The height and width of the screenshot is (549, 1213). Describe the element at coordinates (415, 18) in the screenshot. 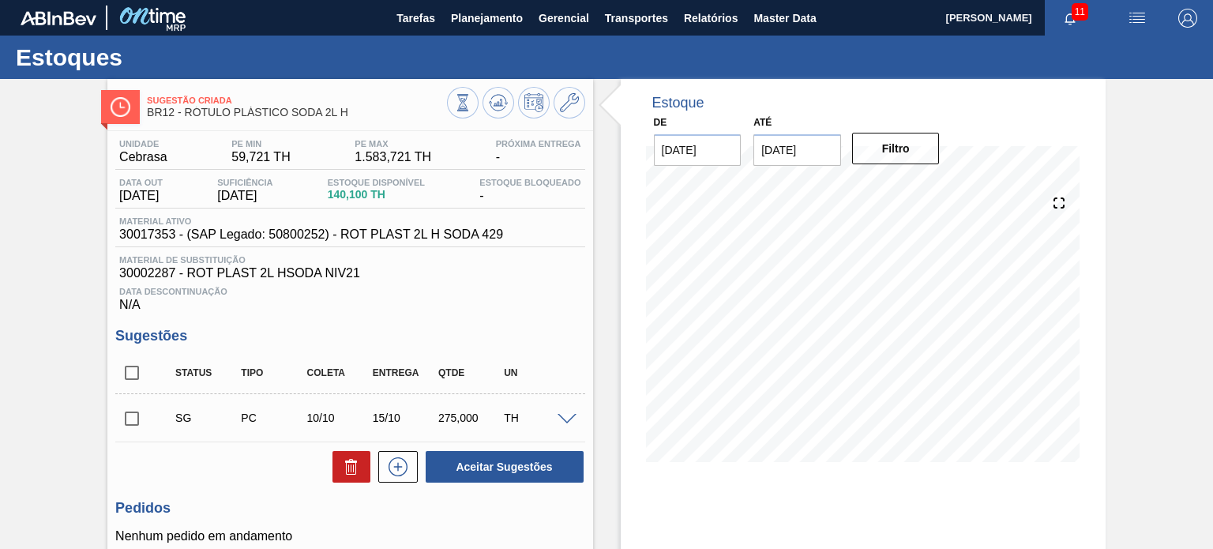

I see `span: Tarefas` at that location.